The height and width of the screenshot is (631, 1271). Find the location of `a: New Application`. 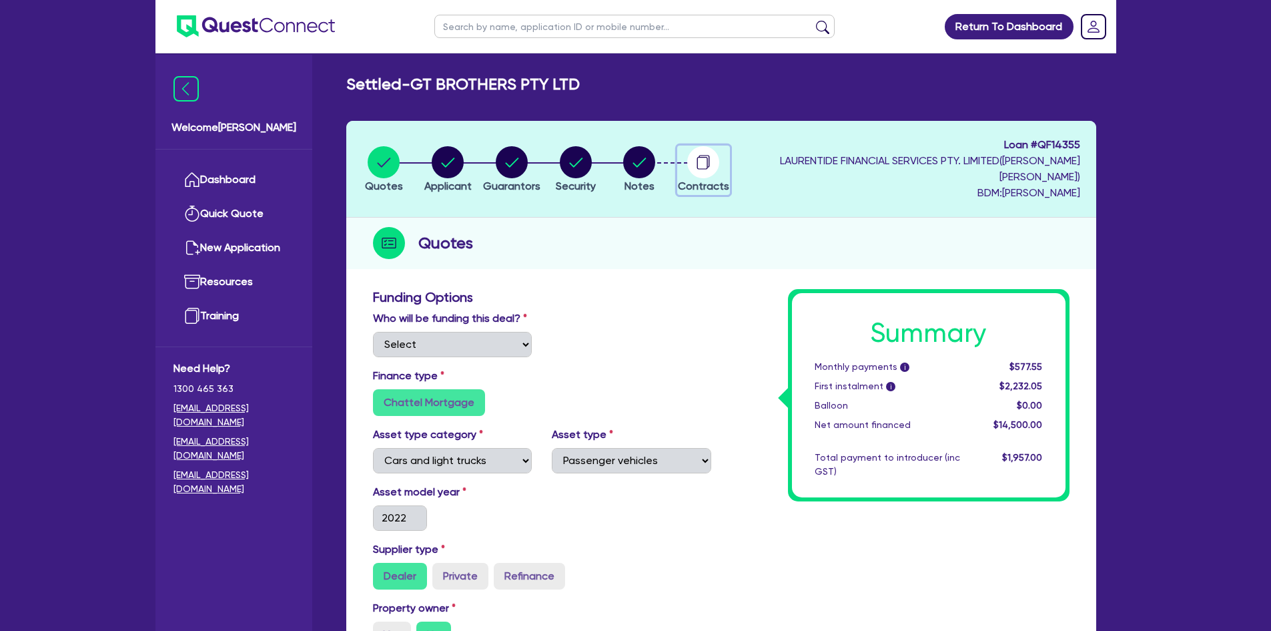

a: New Application is located at coordinates (234, 248).